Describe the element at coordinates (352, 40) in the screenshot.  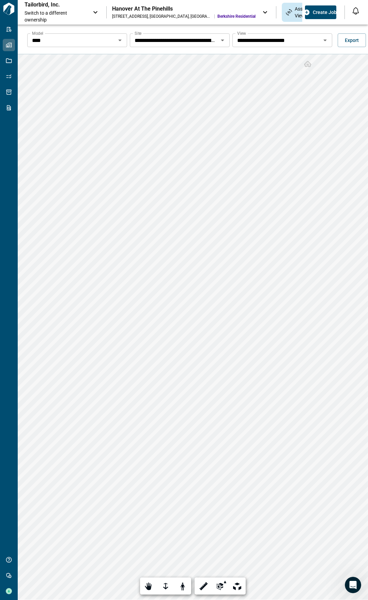
I see `button: Export` at that location.